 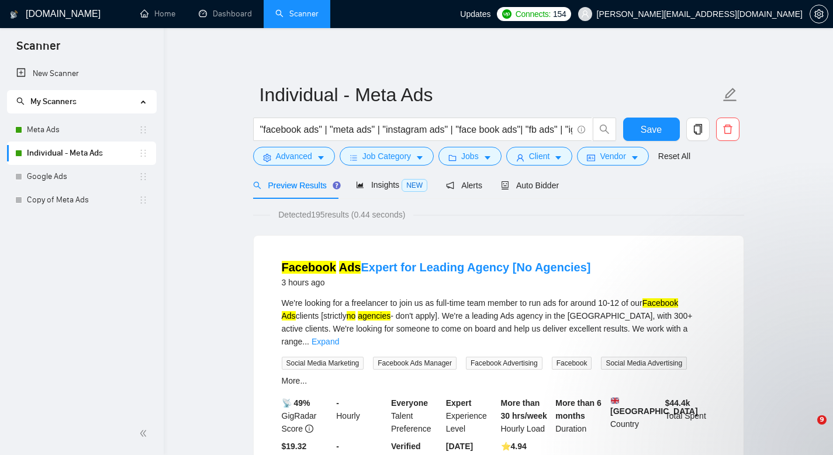 I want to click on div: Hourly Load, so click(x=526, y=416).